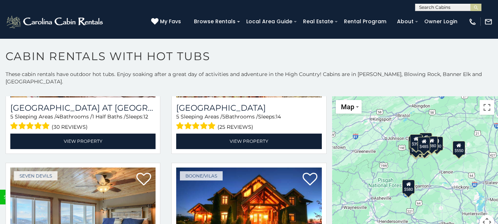 The height and width of the screenshot is (224, 498). What do you see at coordinates (417, 141) in the screenshot?
I see `div: $230` at bounding box center [417, 141].